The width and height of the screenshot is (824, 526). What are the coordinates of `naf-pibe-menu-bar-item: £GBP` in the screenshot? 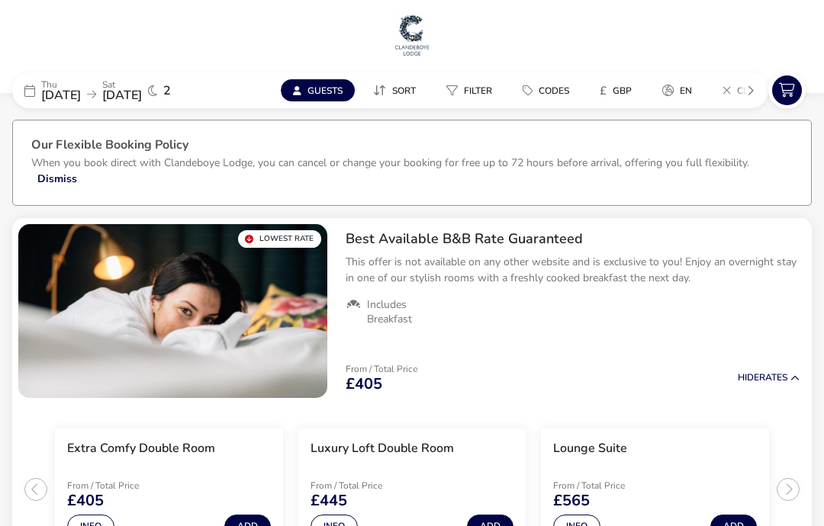 It's located at (619, 90).